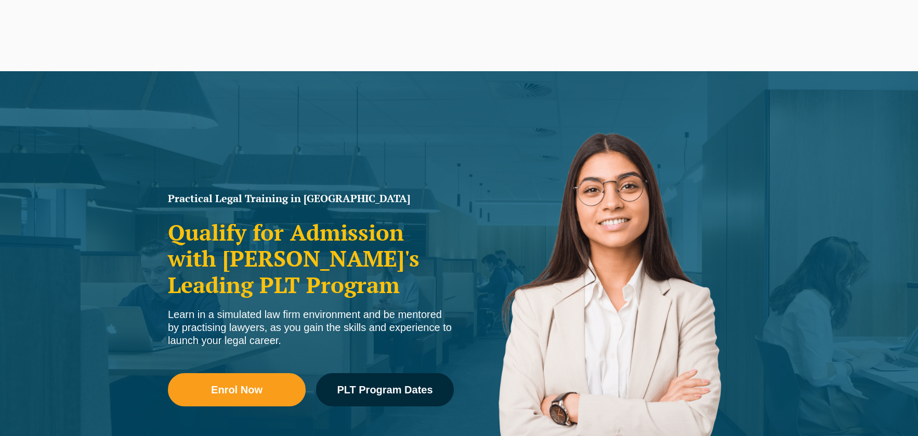 The width and height of the screenshot is (918, 436). I want to click on div: Learn in a simulated law firm environment and be mentored by practising lawyers, as you gain the ..., so click(311, 328).